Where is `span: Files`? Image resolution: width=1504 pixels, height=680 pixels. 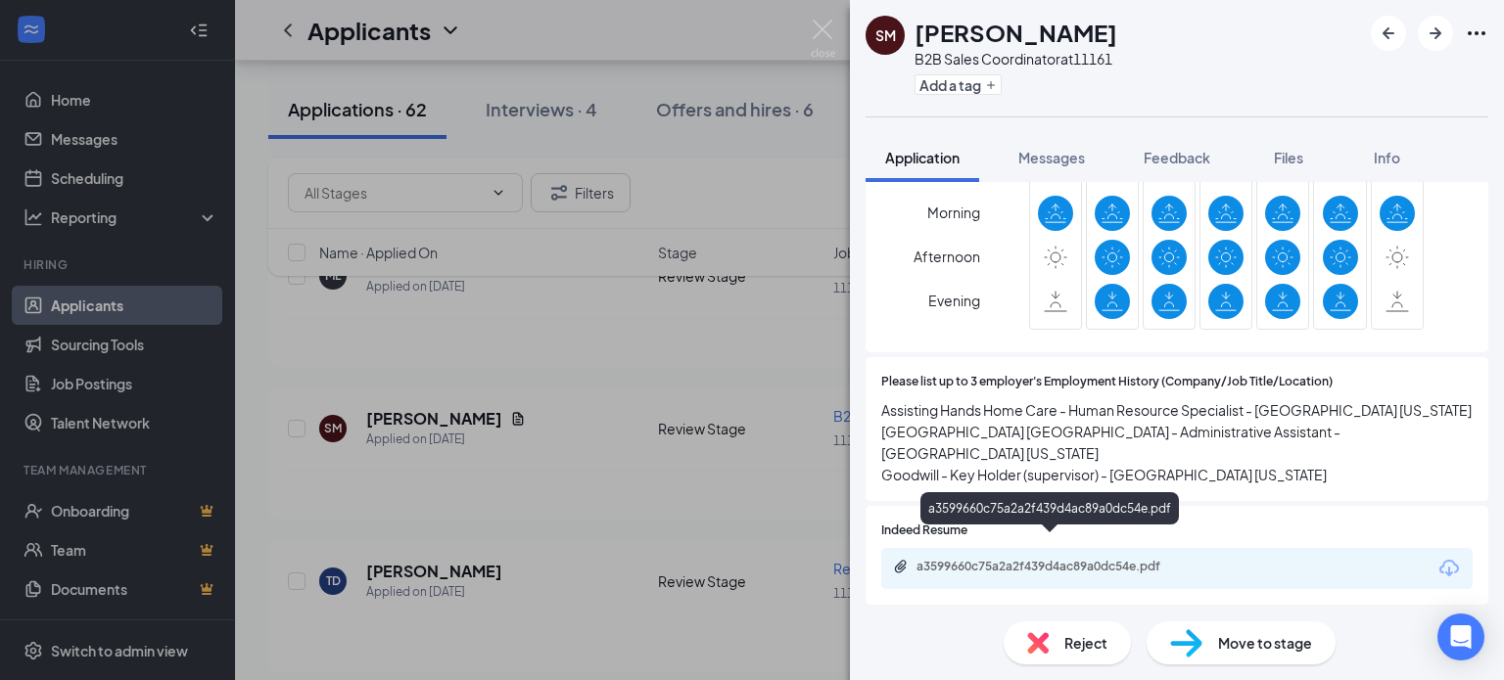 span: Files is located at coordinates (1288, 158).